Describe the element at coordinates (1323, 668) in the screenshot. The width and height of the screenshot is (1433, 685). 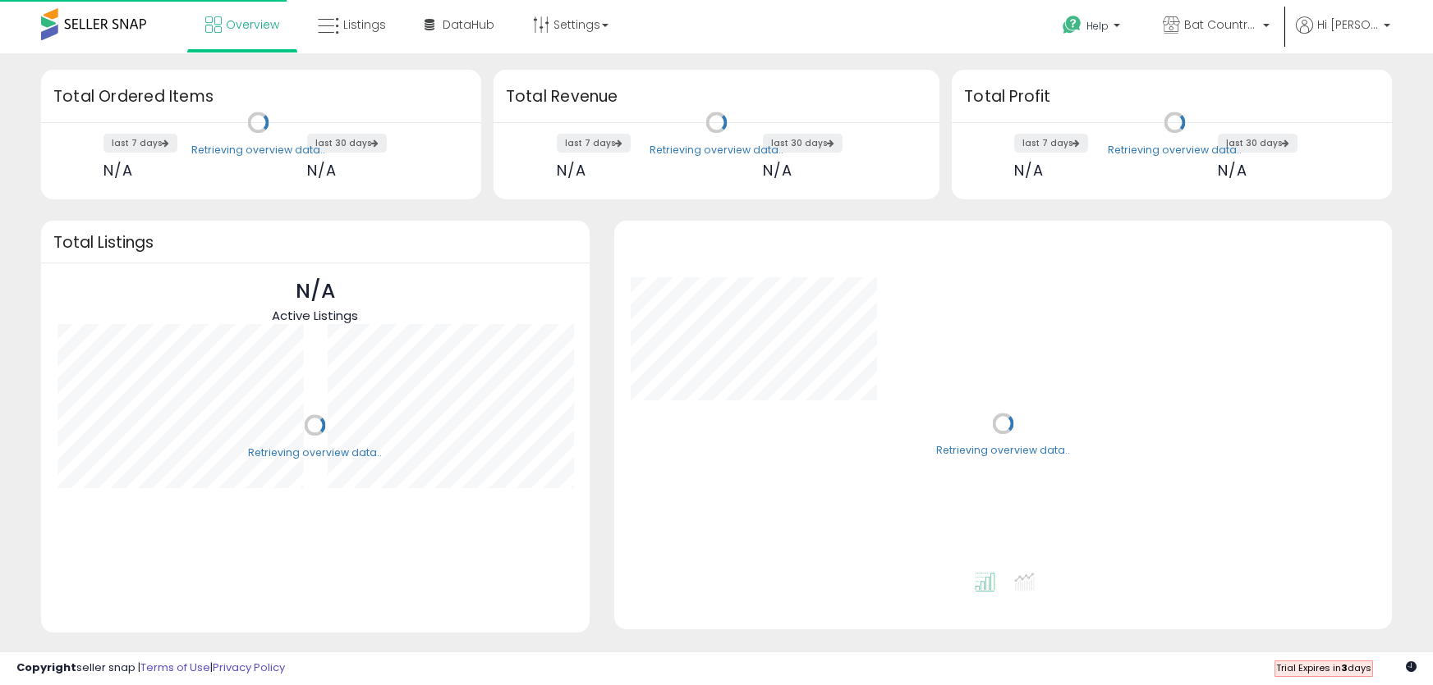
I see `span: Trial Expires in days` at that location.